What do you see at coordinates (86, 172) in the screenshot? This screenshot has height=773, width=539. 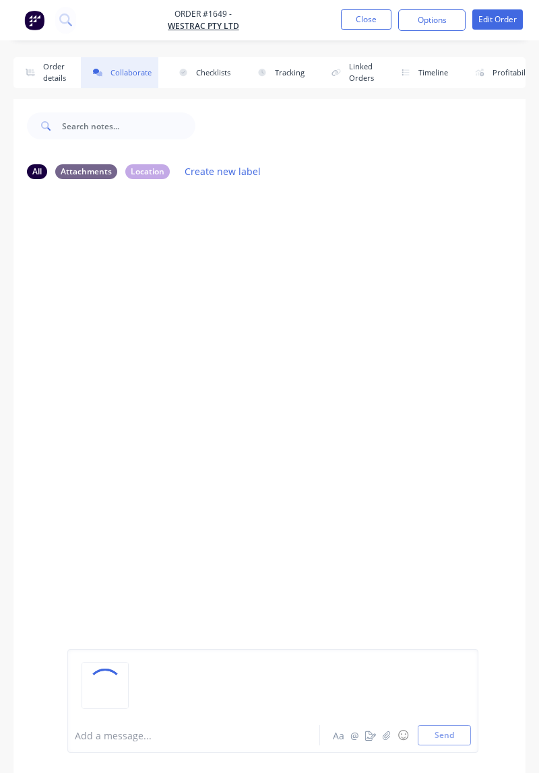 I see `div: Attachments` at bounding box center [86, 172].